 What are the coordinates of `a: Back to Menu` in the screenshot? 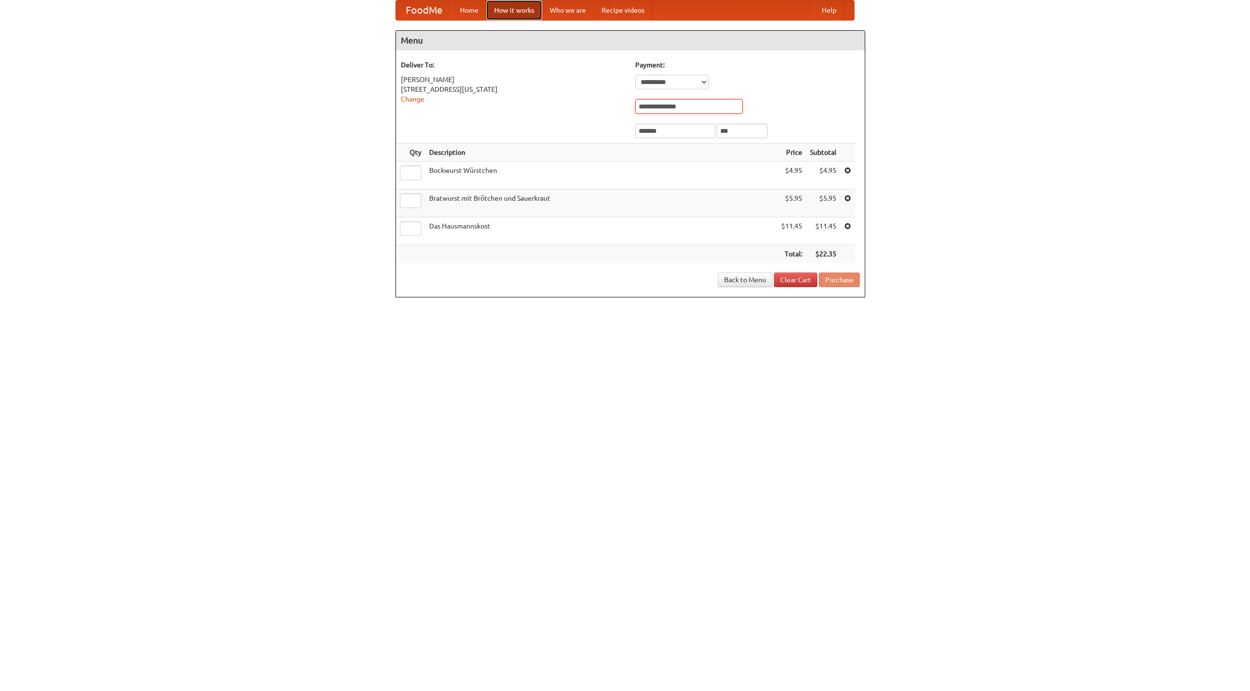 It's located at (745, 280).